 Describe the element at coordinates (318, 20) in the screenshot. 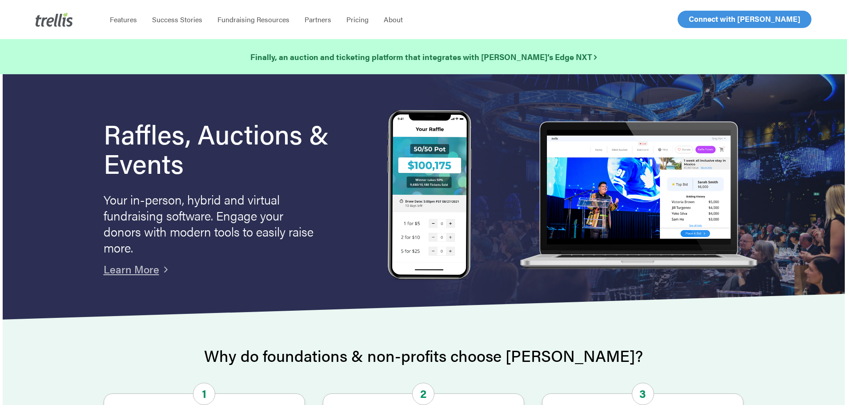

I see `a: Partners` at that location.